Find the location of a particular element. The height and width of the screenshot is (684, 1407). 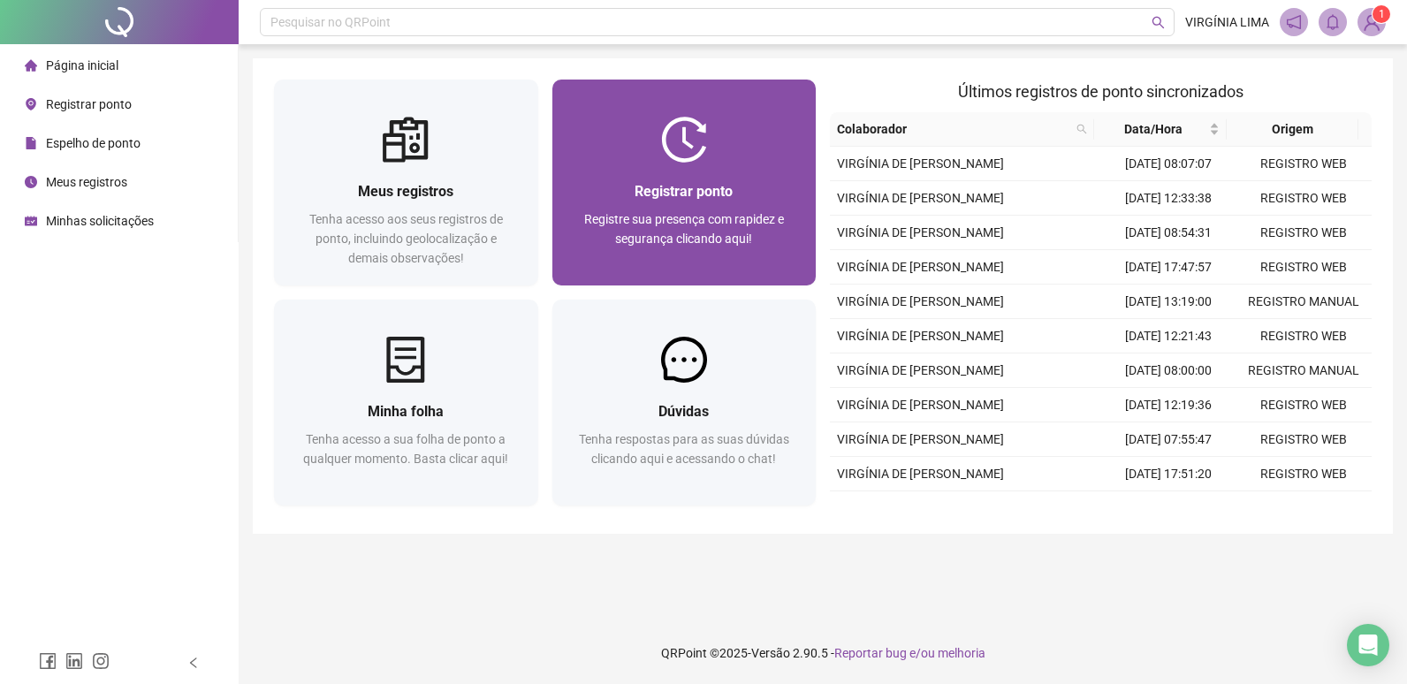

span: VIRGÍNIA LIMA is located at coordinates (1226, 22).